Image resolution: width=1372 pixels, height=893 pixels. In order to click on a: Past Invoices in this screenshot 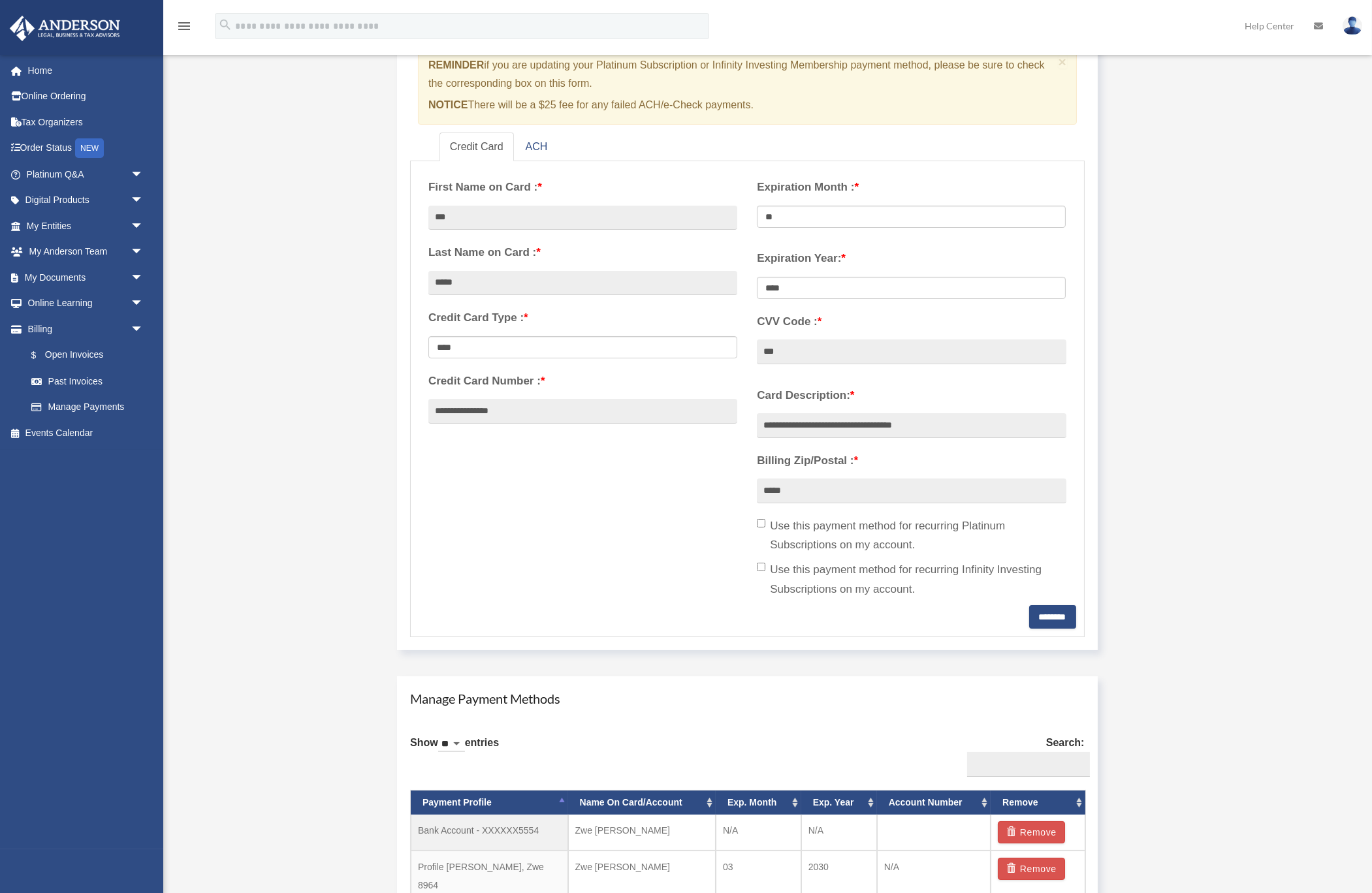, I will do `click(91, 381)`.